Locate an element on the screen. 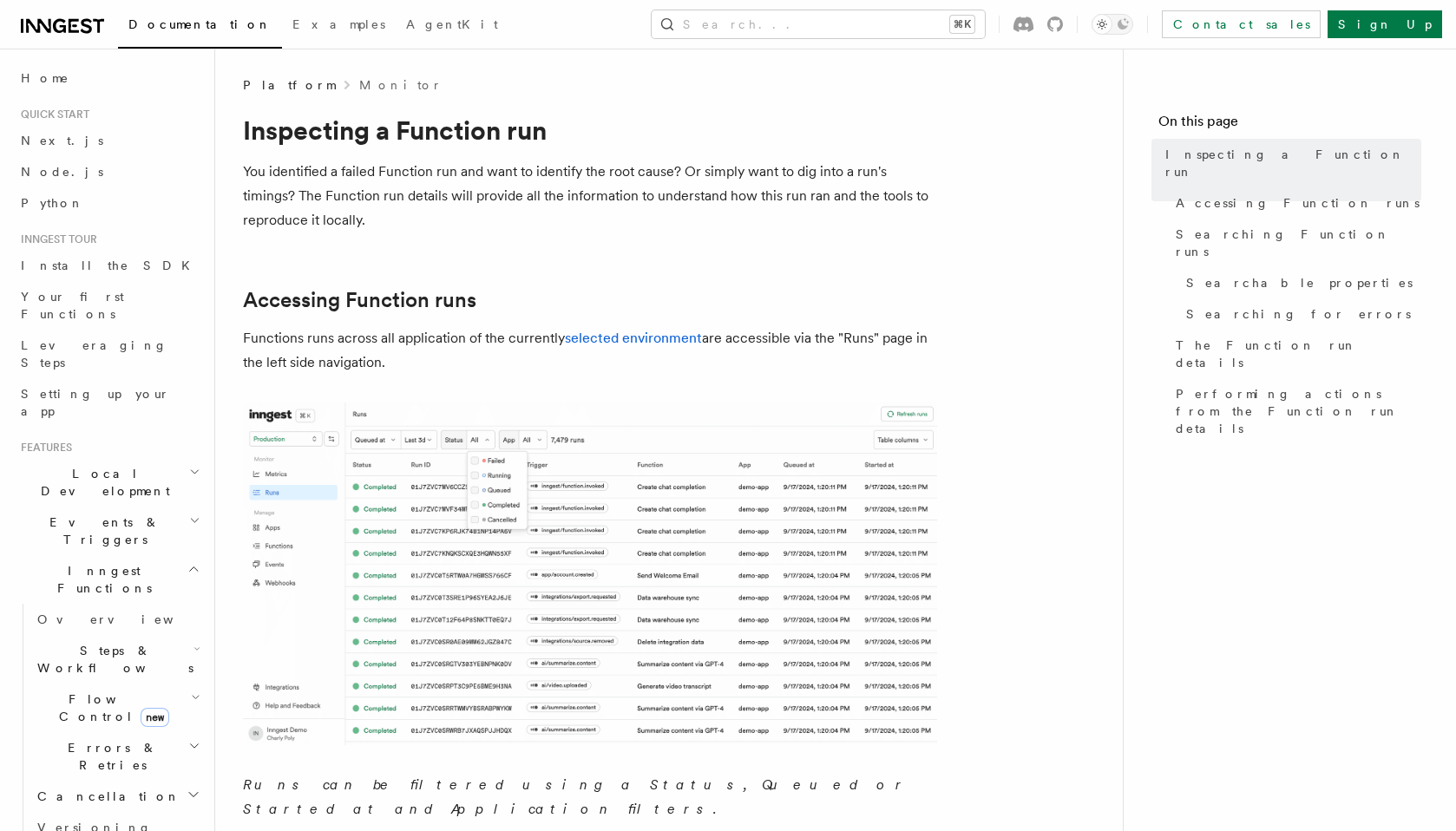 This screenshot has width=1456, height=831. a: Performing actions from the Function run details is located at coordinates (1295, 411).